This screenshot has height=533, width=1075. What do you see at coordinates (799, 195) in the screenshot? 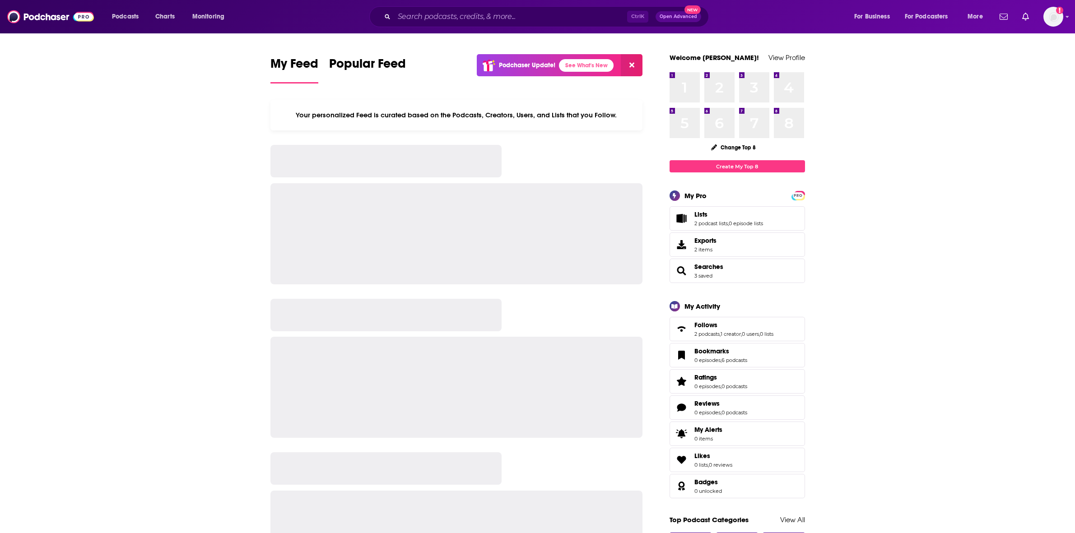
I see `a: PRO` at bounding box center [799, 195].